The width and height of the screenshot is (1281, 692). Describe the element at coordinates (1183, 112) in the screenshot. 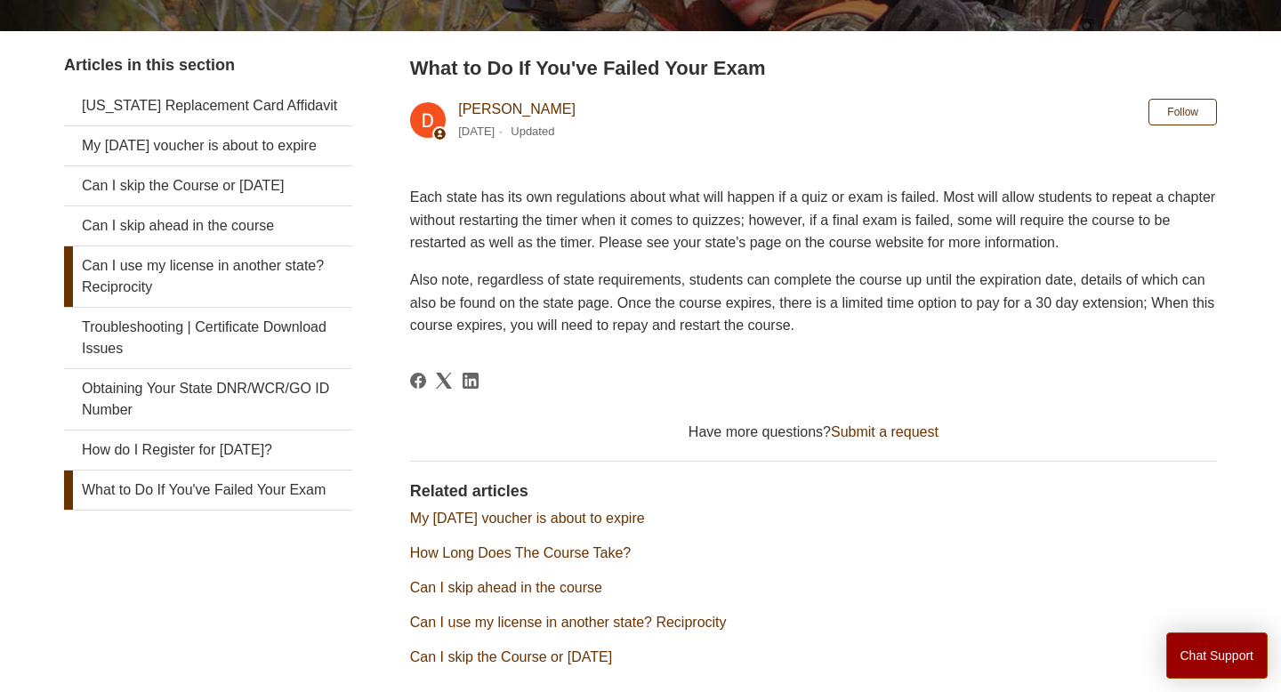

I see `button: Follow Article` at that location.